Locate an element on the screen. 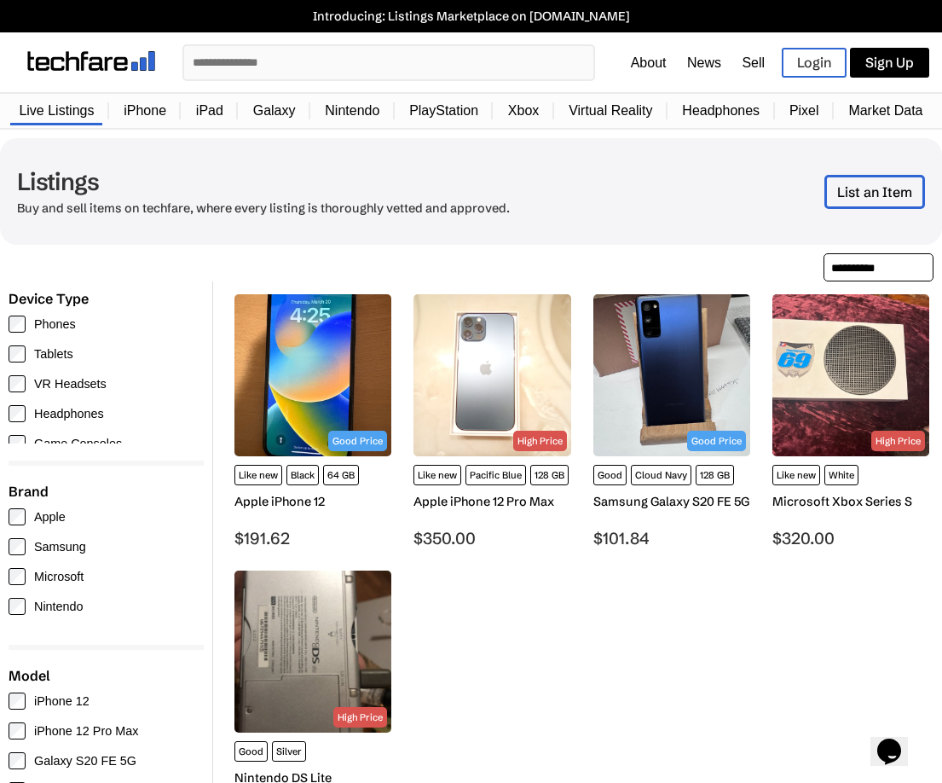  input: Nintendo is located at coordinates (17, 606).